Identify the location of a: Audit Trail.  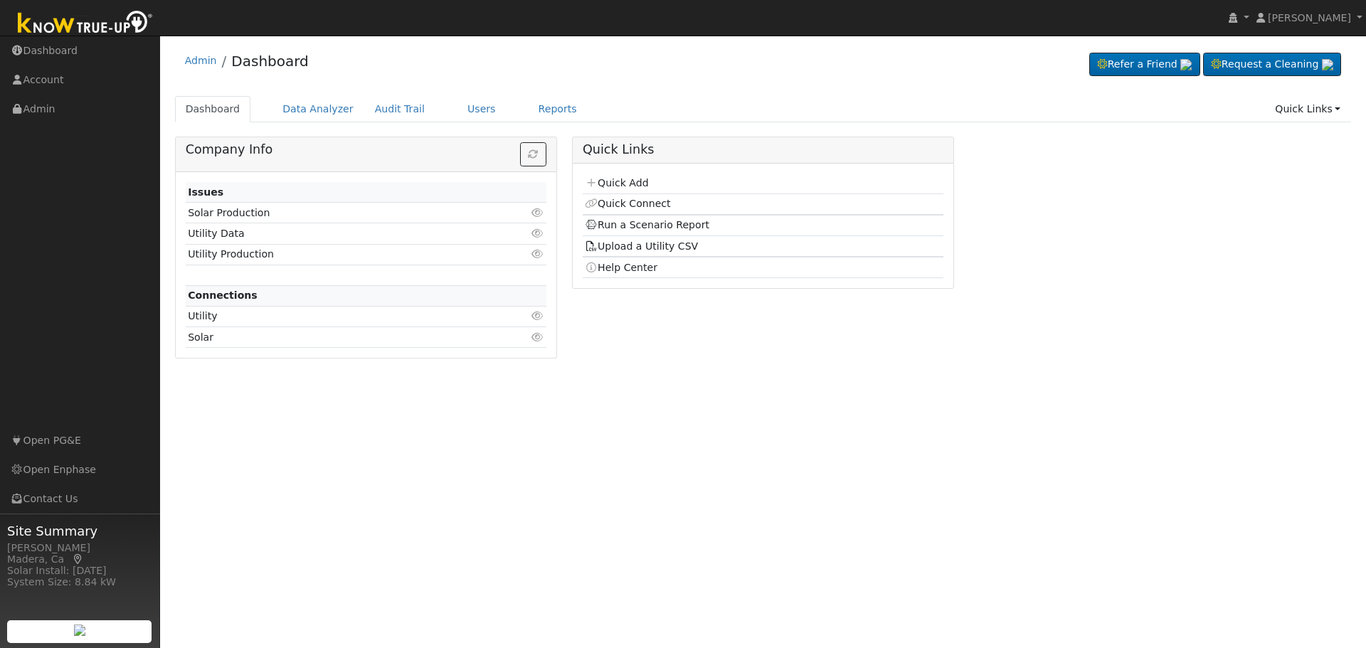
(400, 109).